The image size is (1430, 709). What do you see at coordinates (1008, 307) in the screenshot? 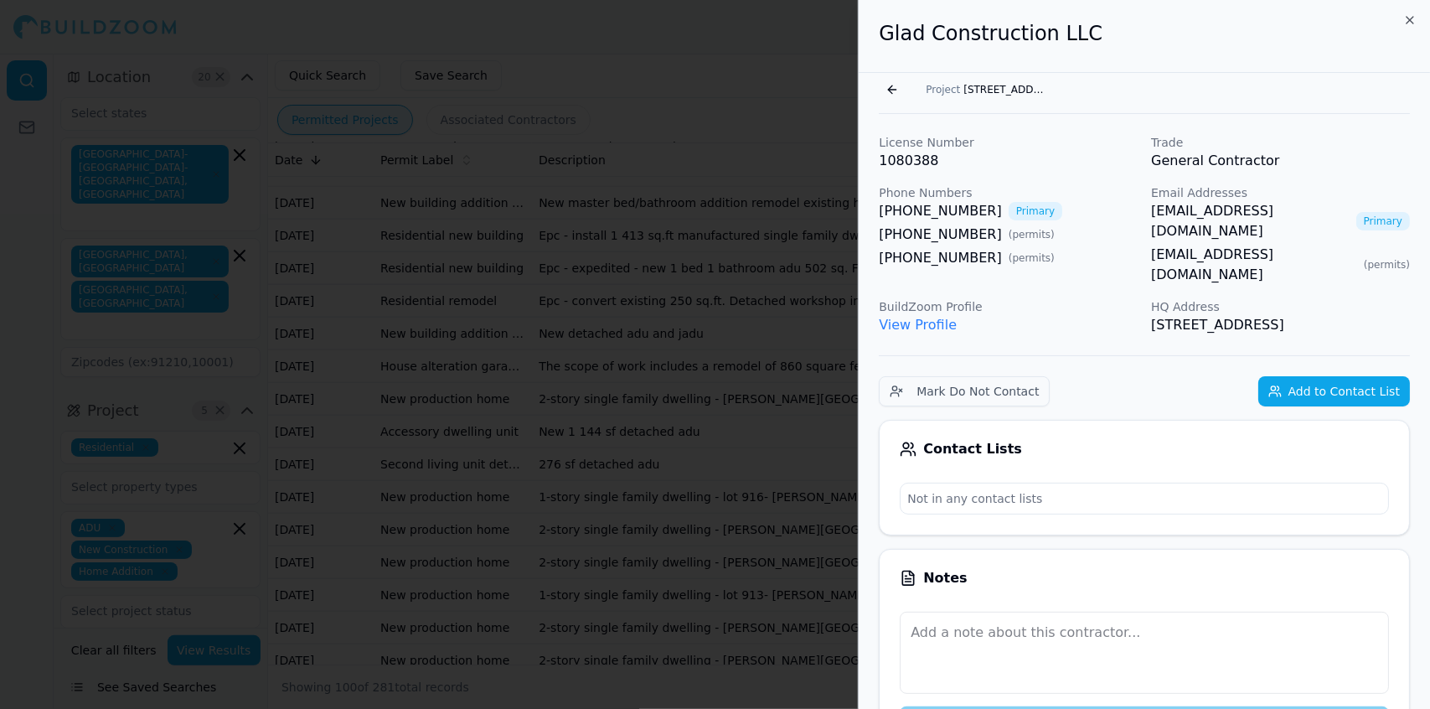
I see `p: BuildZoom Profile` at bounding box center [1008, 307].